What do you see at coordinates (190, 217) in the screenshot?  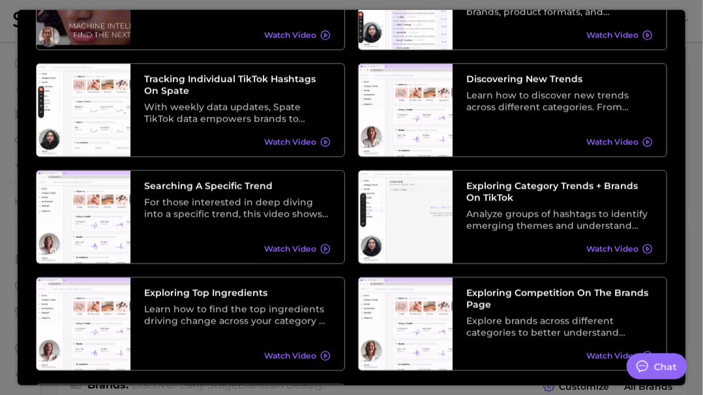 I see `a: Searching A Specific TrendFor those interested in deep diving into a specific trend, this video s...` at bounding box center [190, 217].